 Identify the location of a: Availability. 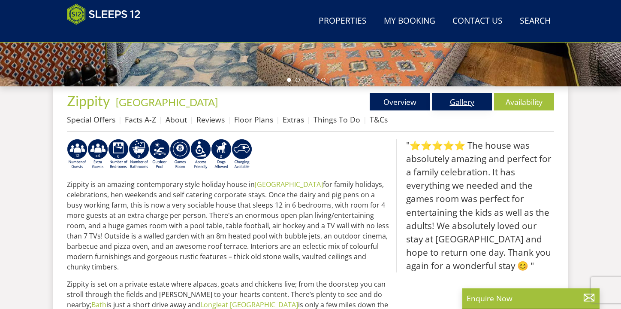
(524, 102).